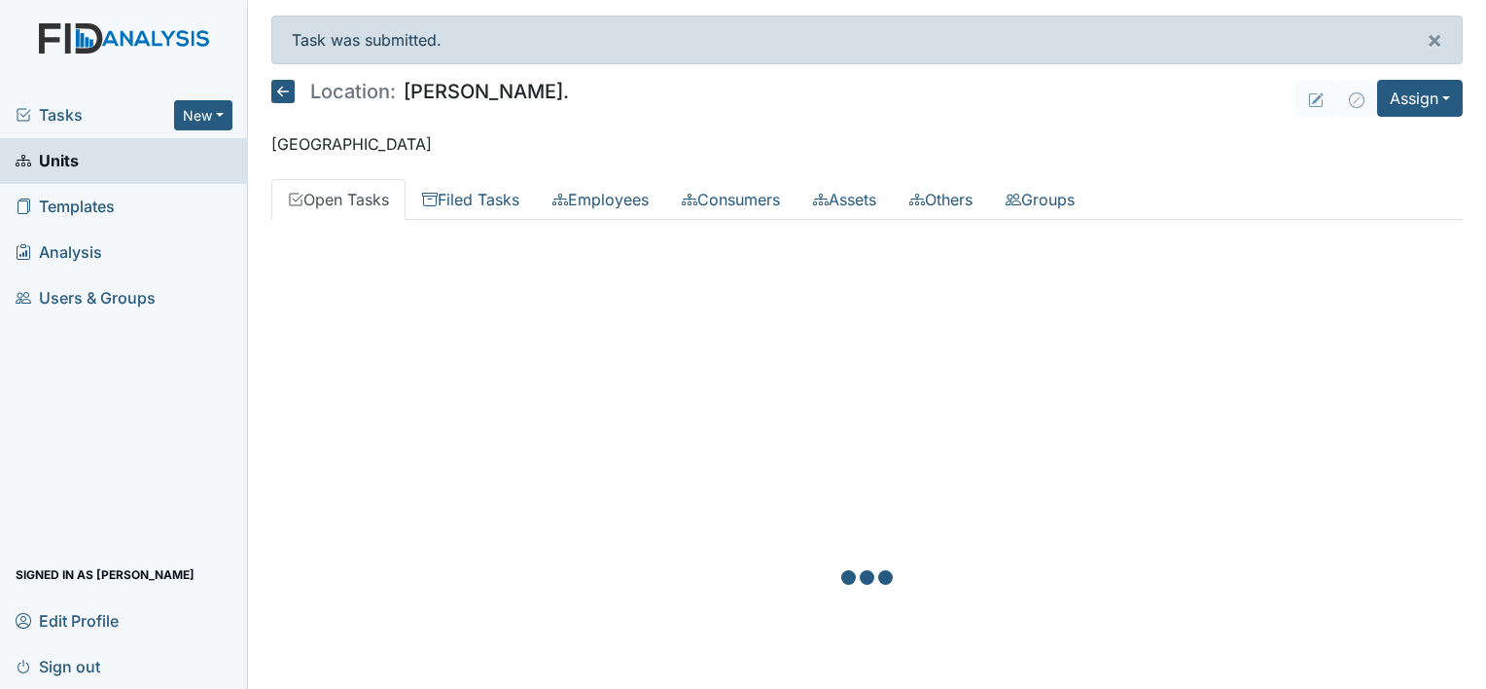 This screenshot has height=689, width=1486. What do you see at coordinates (58, 252) in the screenshot?
I see `span: Analysis` at bounding box center [58, 252].